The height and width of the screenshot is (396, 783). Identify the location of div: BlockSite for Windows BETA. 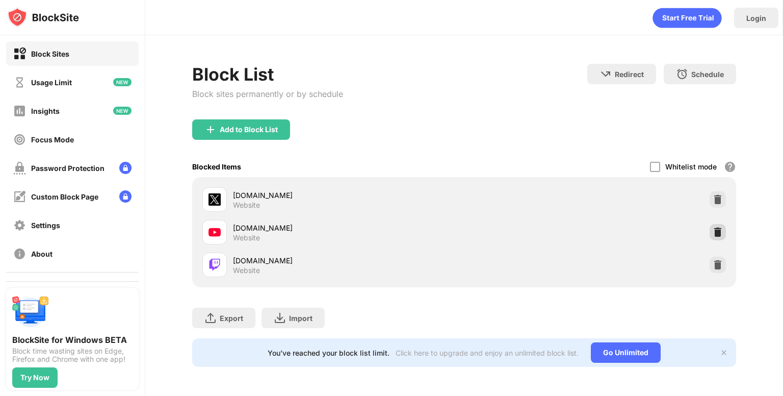
(72, 340).